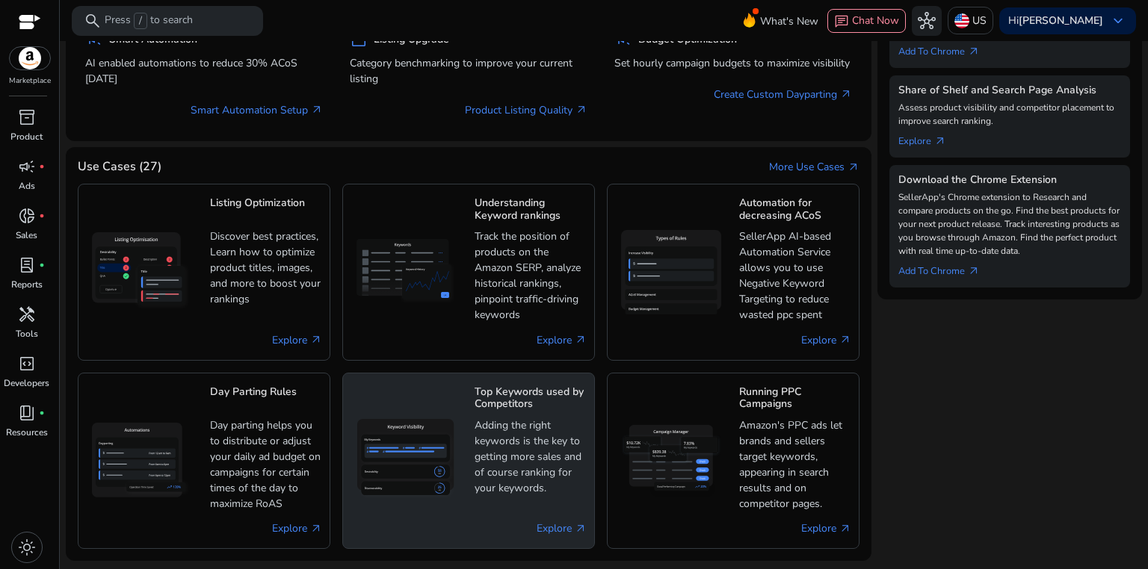 The height and width of the screenshot is (569, 1148). Describe the element at coordinates (153, 40) in the screenshot. I see `h5: Smart Automation` at that location.